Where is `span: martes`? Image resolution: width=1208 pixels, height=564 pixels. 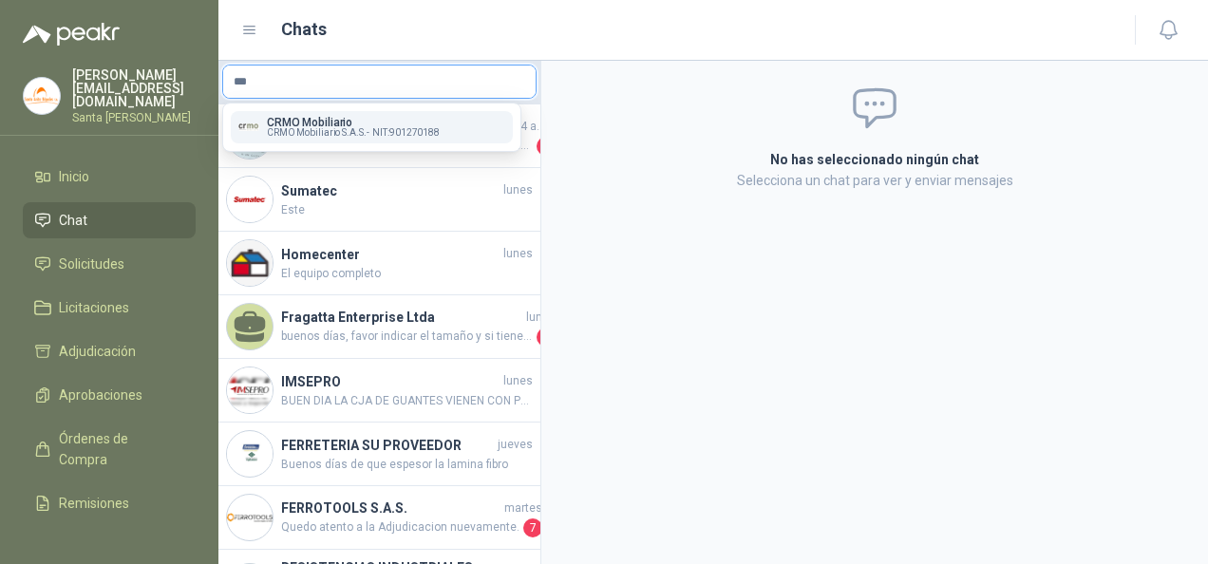 span: martes is located at coordinates (523, 508).